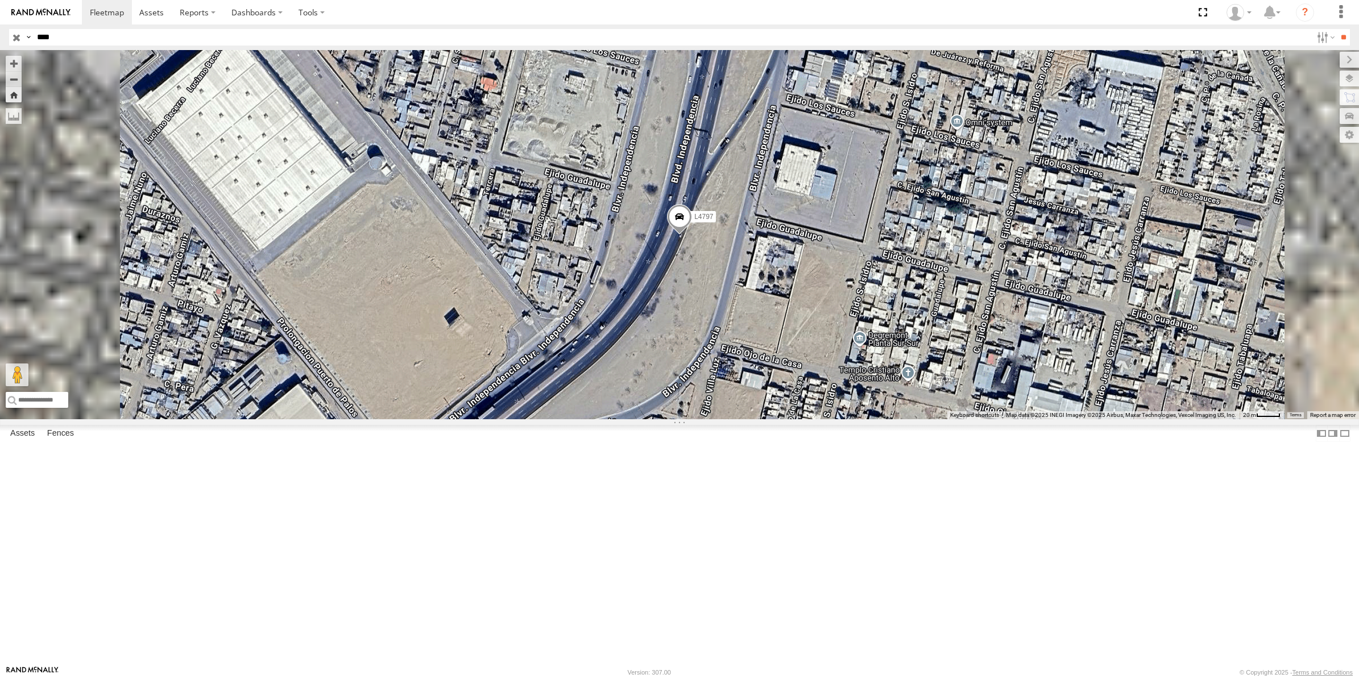 The image size is (1359, 678). I want to click on button: Zoom out, so click(14, 79).